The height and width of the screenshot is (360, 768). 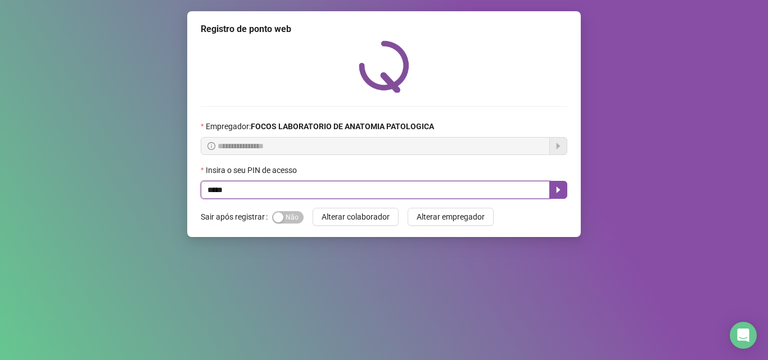 What do you see at coordinates (355, 217) in the screenshot?
I see `button: Alterar colaborador` at bounding box center [355, 217].